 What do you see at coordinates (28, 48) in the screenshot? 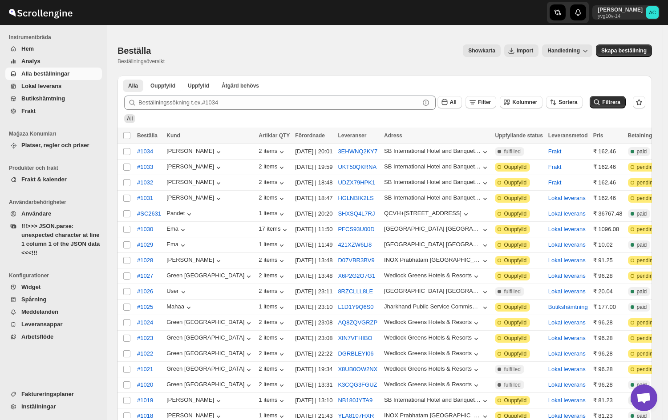
I see `span: Hem` at bounding box center [28, 48].